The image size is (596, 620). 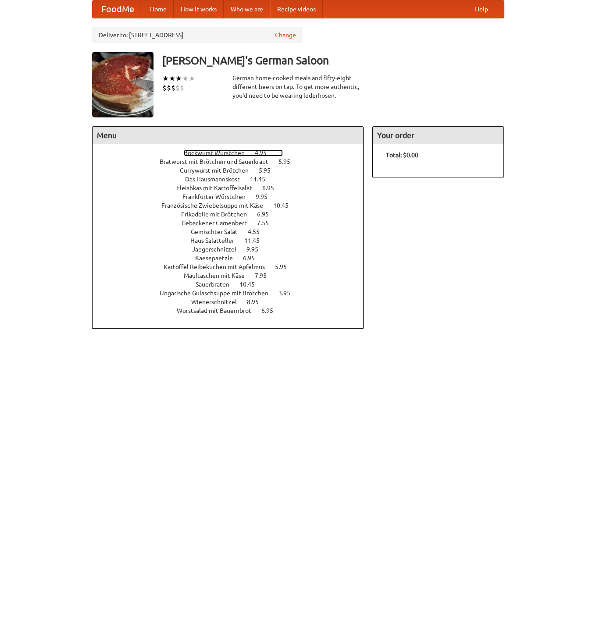 I want to click on span: Gebackener Camenbert, so click(x=218, y=223).